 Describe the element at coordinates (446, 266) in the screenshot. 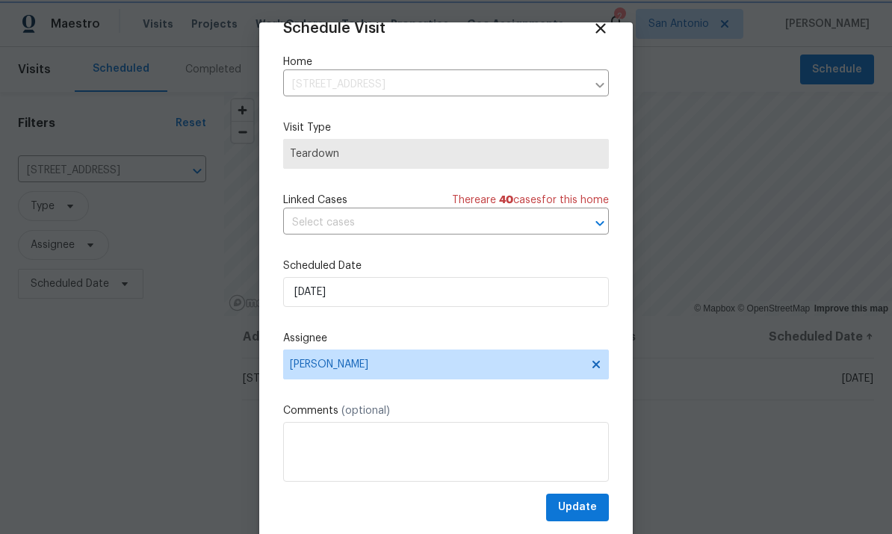

I see `label: Scheduled Date` at that location.